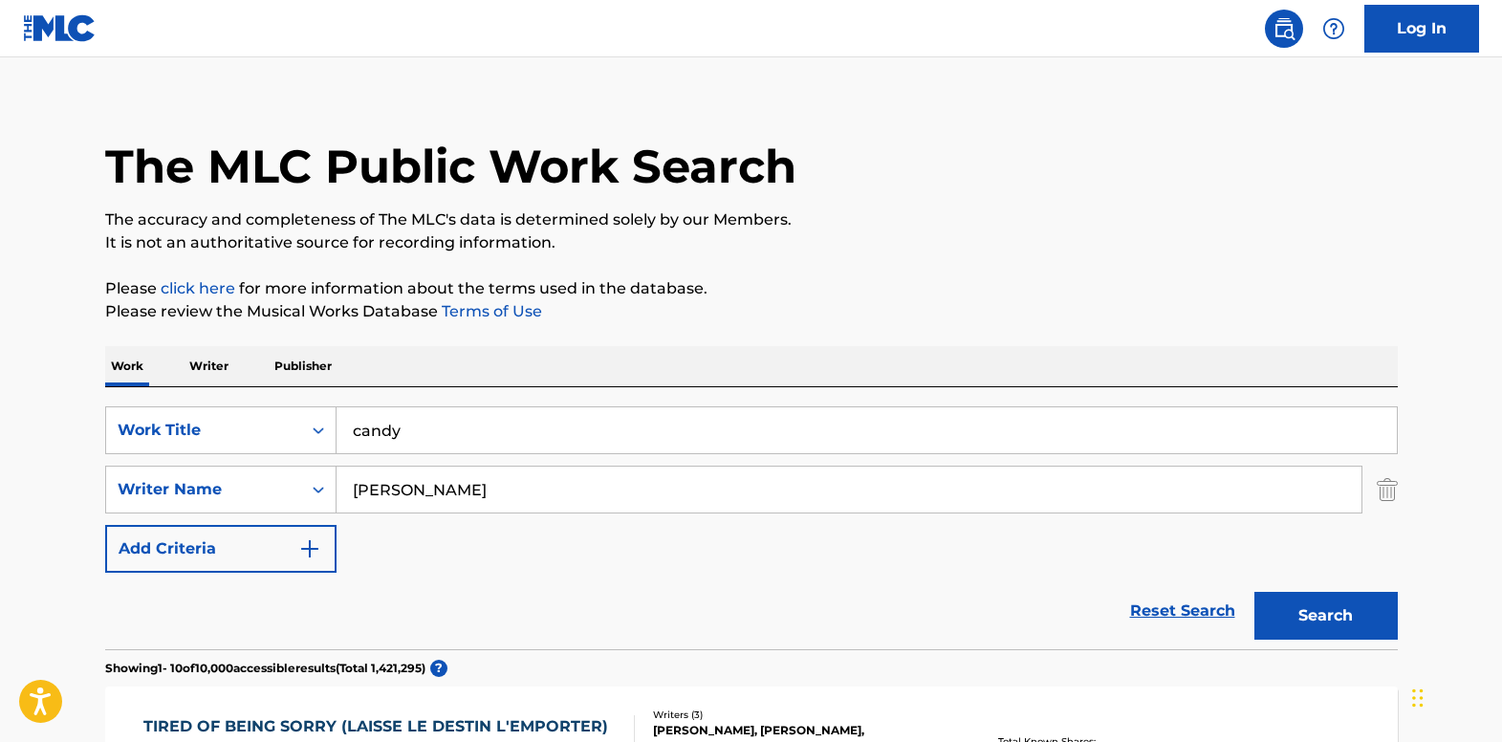  What do you see at coordinates (450, 166) in the screenshot?
I see `h1: The MLC Public Work Search` at bounding box center [450, 166].